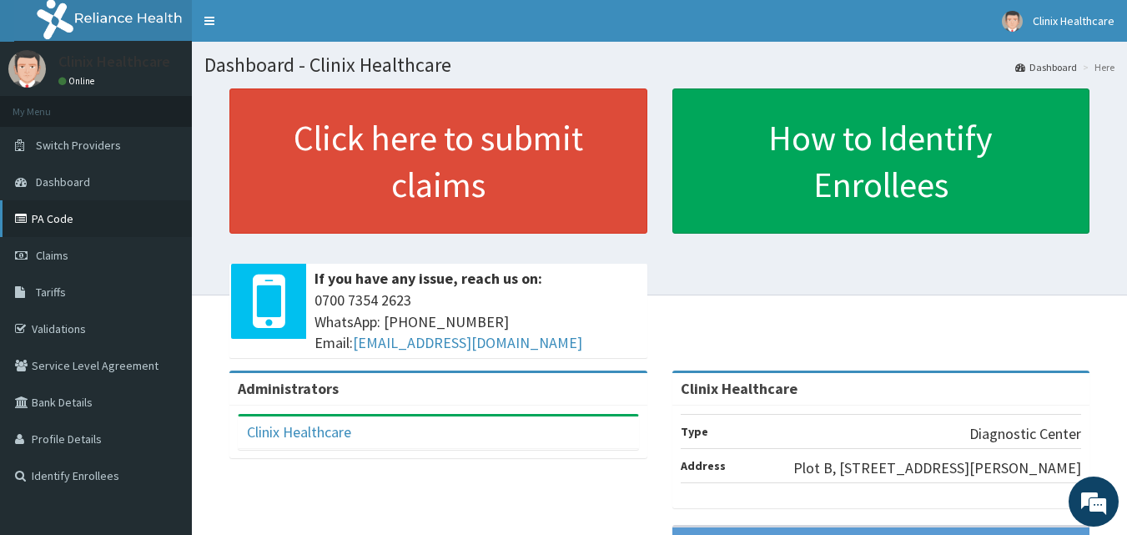  Describe the element at coordinates (438, 161) in the screenshot. I see `a: Click here to submit claims` at that location.